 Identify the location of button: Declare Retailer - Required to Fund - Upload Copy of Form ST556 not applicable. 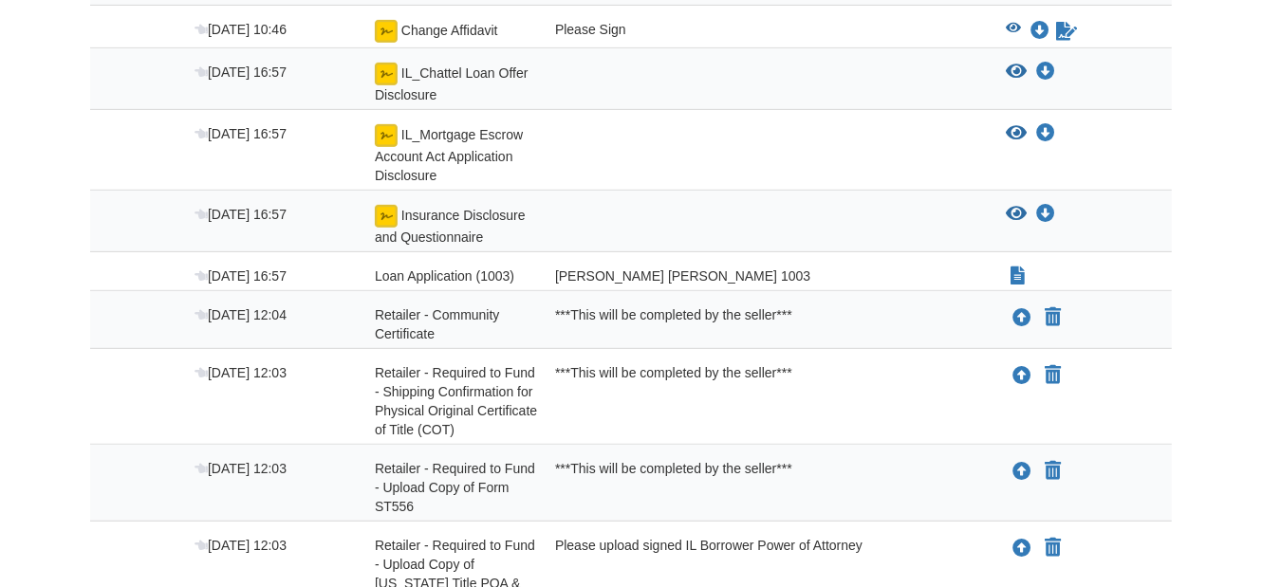
(1053, 472).